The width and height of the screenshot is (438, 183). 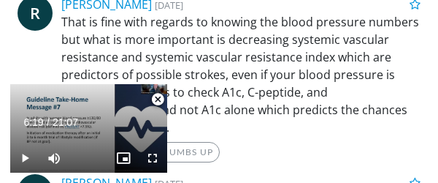 I want to click on button: Close, so click(x=158, y=99).